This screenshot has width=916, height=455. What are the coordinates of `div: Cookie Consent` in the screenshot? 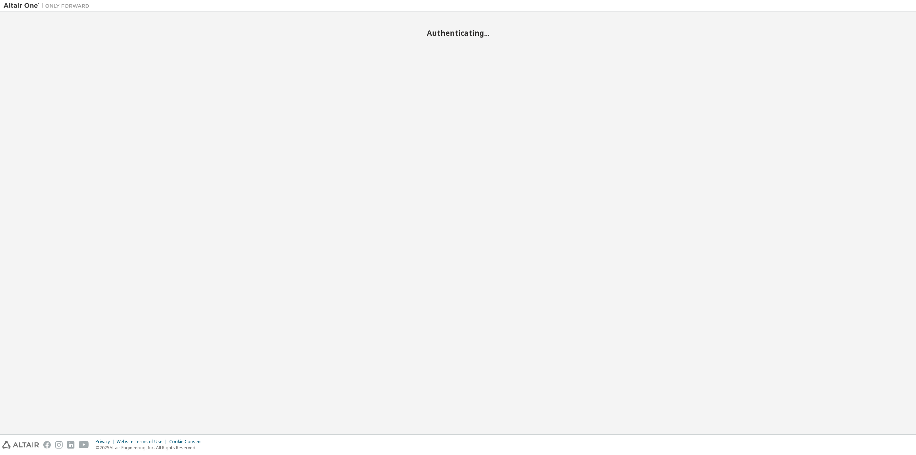 It's located at (188, 442).